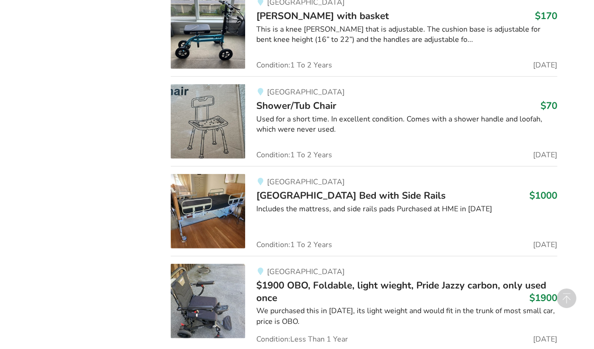 The width and height of the screenshot is (594, 349). I want to click on img: bedroom equipment-halsa hospital bed with side rails, so click(208, 211).